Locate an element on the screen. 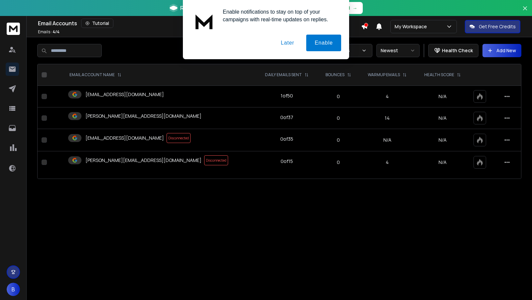  button: Later is located at coordinates (287, 43).